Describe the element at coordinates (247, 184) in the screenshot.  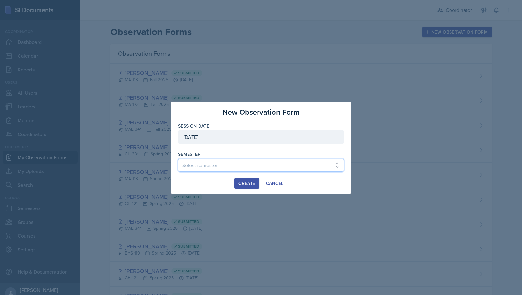
I see `button: Create` at that location.